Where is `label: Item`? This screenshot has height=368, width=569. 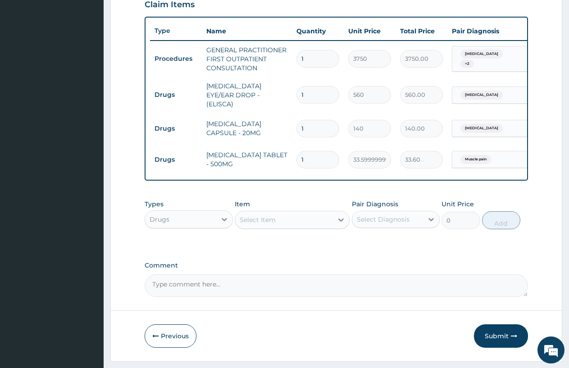
label: Item is located at coordinates (242, 204).